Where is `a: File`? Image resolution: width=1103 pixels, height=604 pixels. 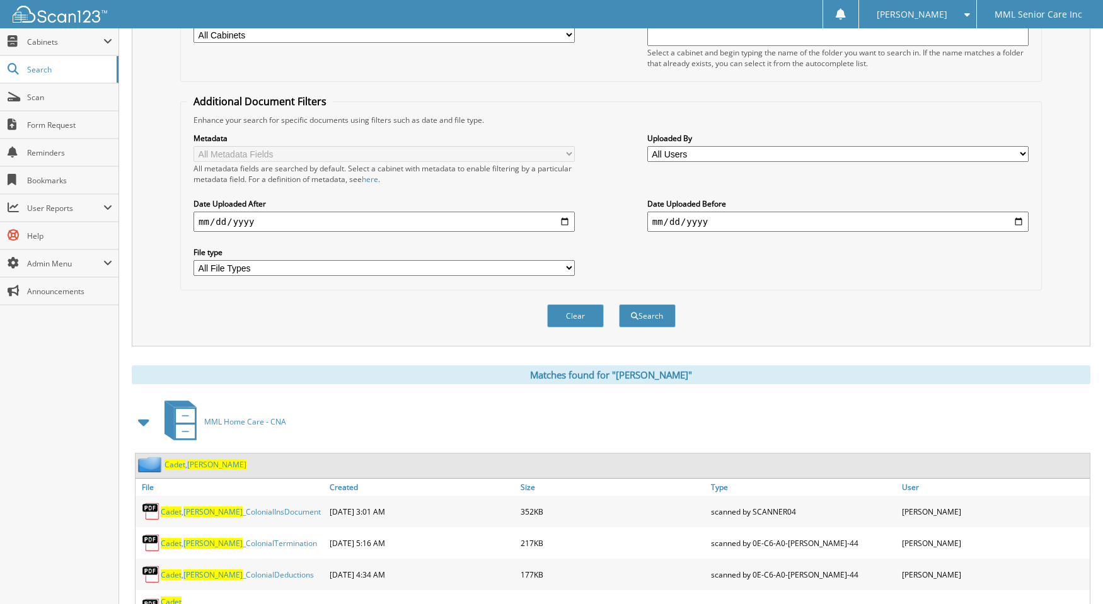
a: File is located at coordinates (231, 487).